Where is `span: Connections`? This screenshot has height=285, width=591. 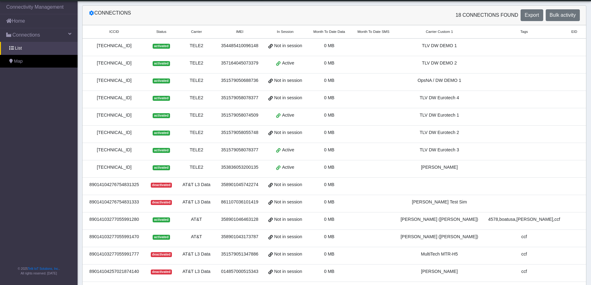 span: Connections is located at coordinates (26, 35).